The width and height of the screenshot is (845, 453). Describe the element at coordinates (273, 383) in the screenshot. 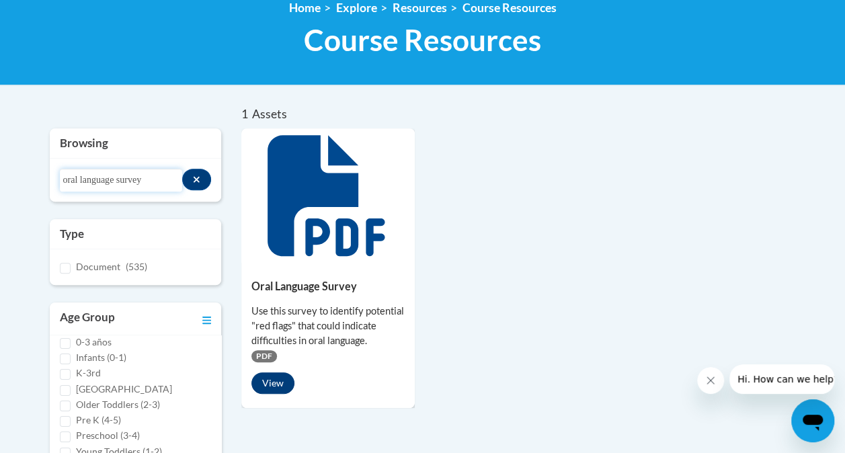

I see `button: View` at that location.